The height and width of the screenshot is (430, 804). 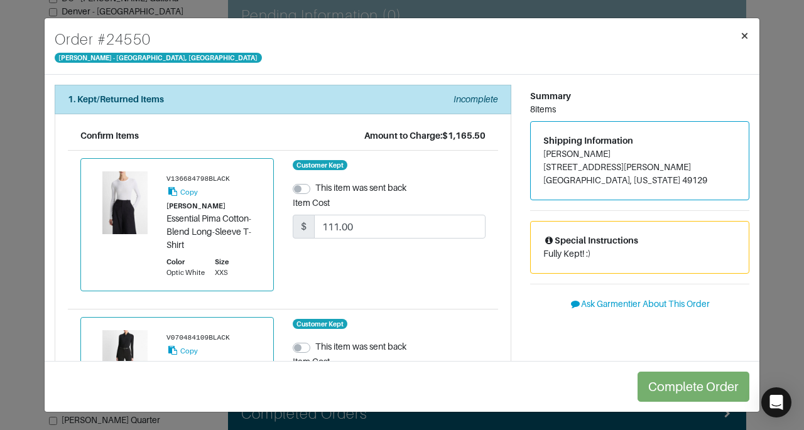 I want to click on h4: Order # 24550, so click(x=158, y=40).